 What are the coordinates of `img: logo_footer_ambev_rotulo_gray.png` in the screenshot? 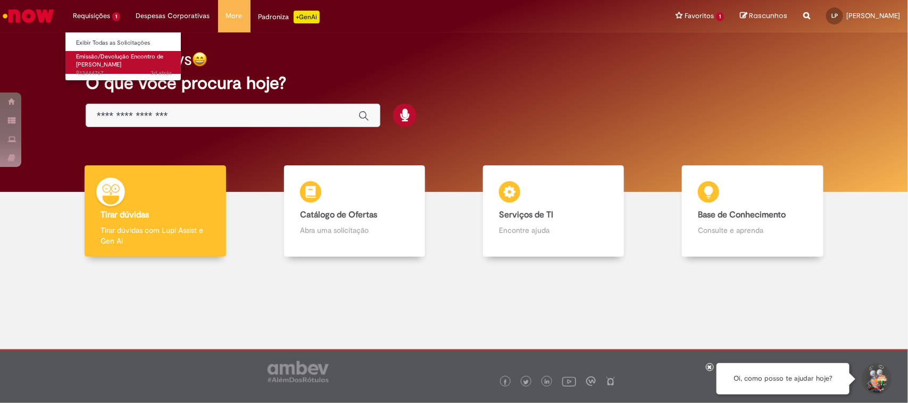 It's located at (298, 372).